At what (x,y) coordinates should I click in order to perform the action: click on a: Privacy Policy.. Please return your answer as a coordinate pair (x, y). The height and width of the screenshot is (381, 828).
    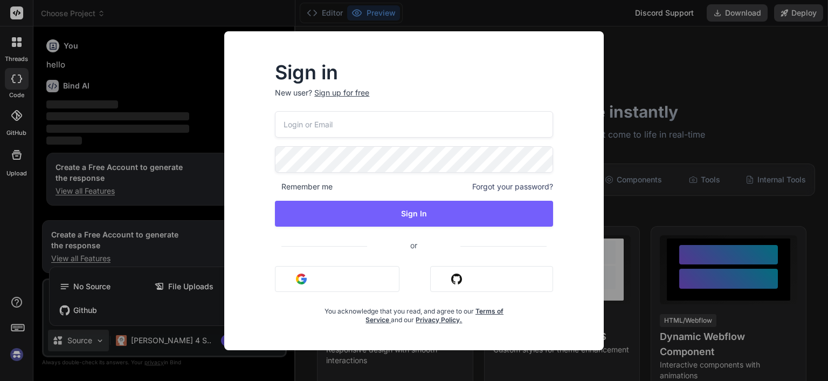
    Looking at the image, I should click on (439, 319).